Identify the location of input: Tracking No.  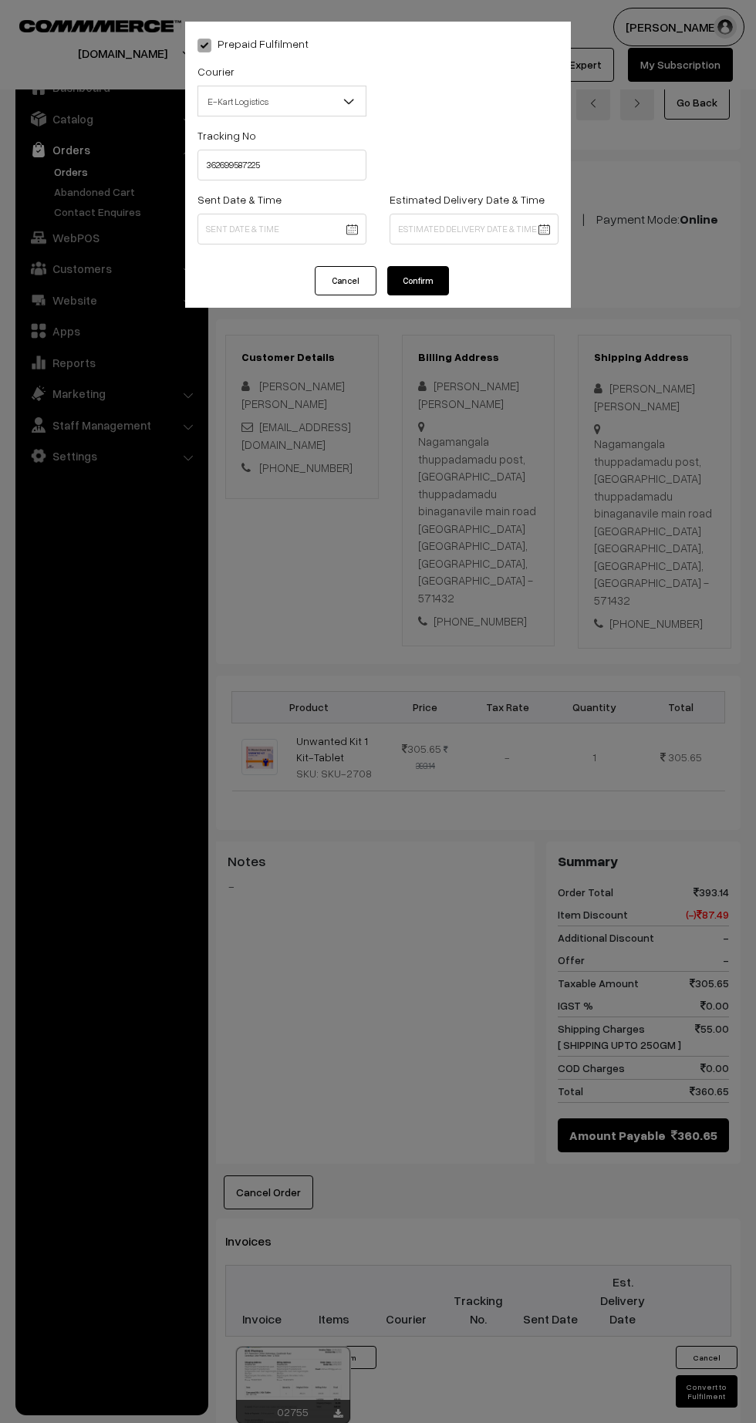
(282, 165).